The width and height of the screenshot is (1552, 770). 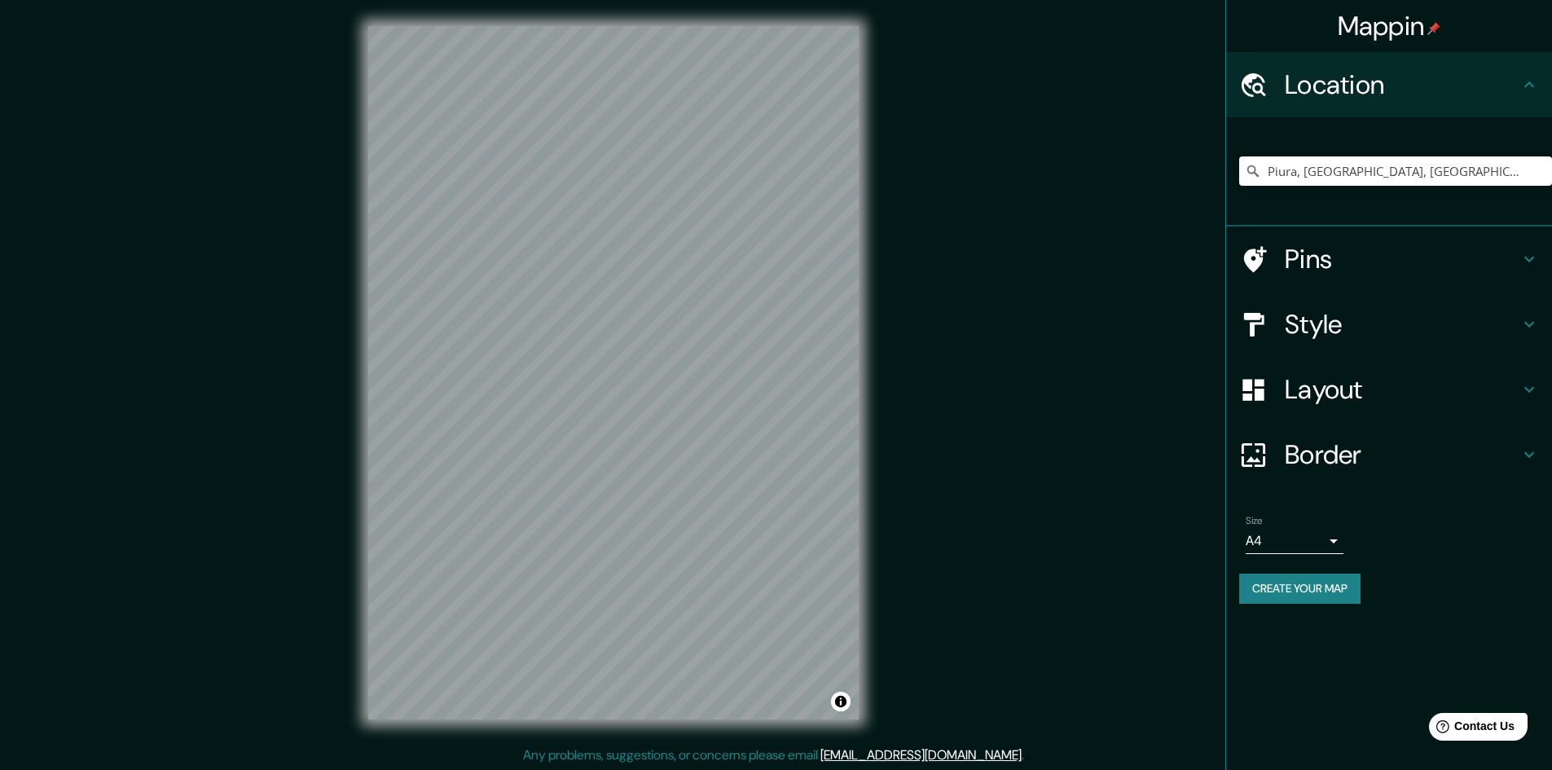 What do you see at coordinates (1434, 29) in the screenshot?
I see `img: pin-icon.png` at bounding box center [1434, 29].